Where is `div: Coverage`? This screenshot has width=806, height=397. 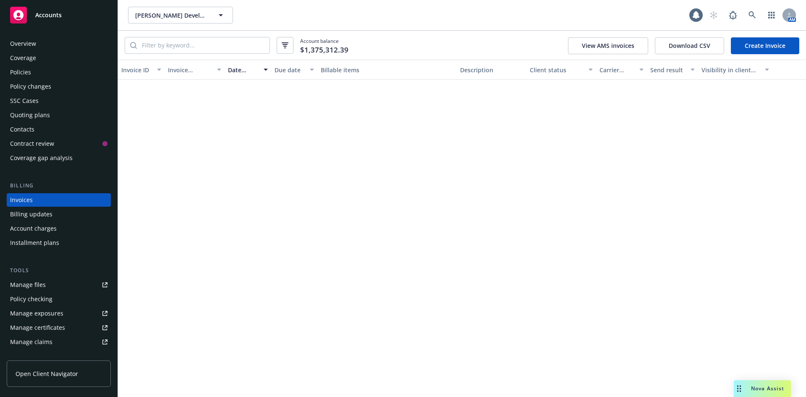
div: Coverage is located at coordinates (23, 58).